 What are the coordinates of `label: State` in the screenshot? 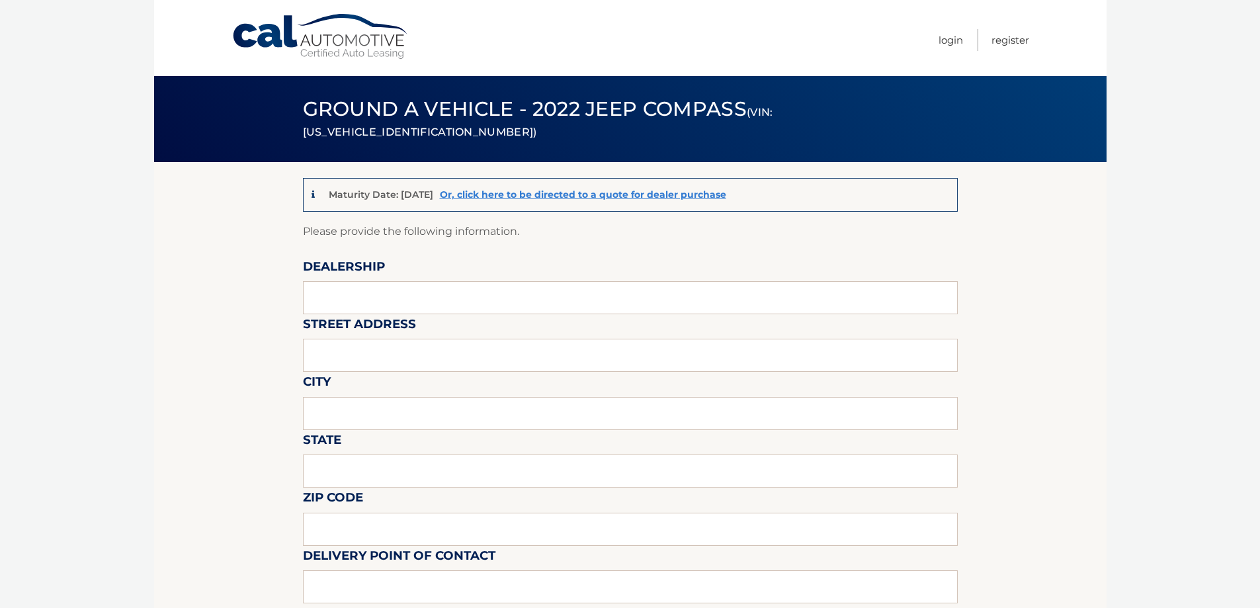 It's located at (322, 442).